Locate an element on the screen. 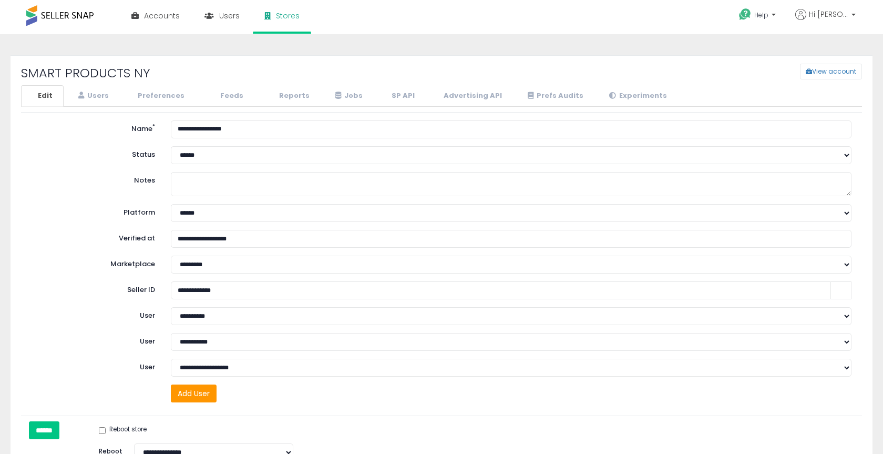  label: Reboot store is located at coordinates (123, 430).